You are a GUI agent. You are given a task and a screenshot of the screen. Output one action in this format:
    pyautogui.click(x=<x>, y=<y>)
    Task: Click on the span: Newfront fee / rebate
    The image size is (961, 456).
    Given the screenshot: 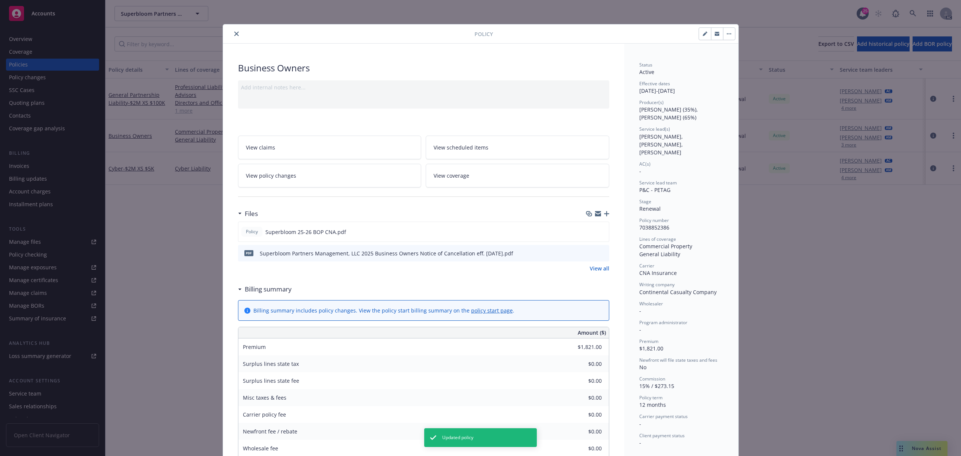 What is the action you would take?
    pyautogui.click(x=270, y=431)
    